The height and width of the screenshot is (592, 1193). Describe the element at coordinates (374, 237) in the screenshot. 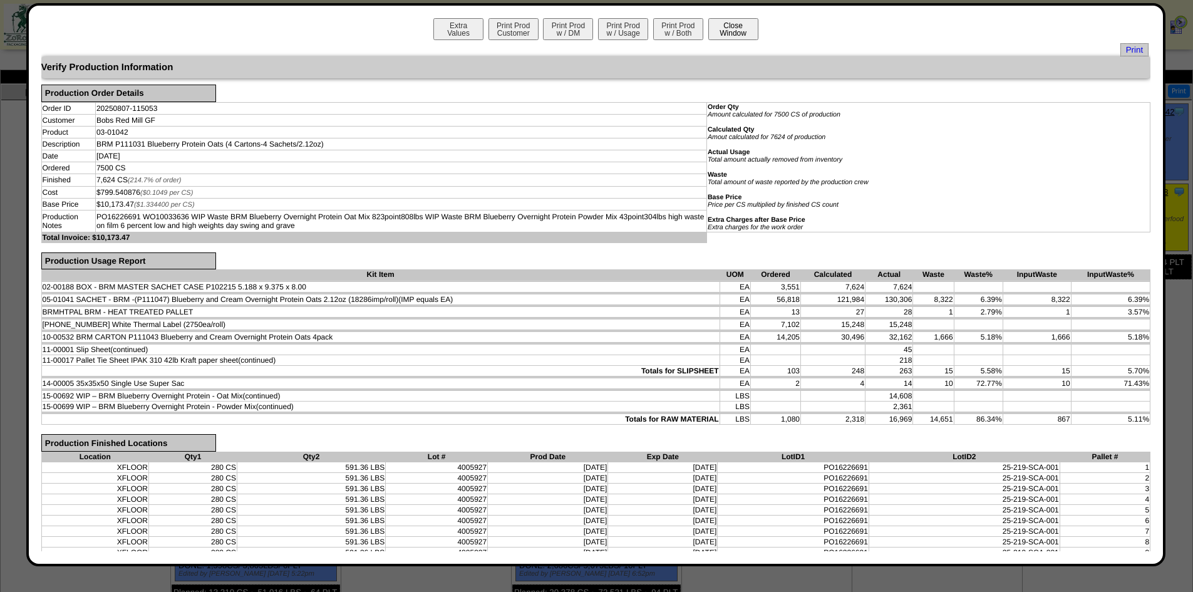

I see `td: Total Invoice: $10,173.47` at that location.